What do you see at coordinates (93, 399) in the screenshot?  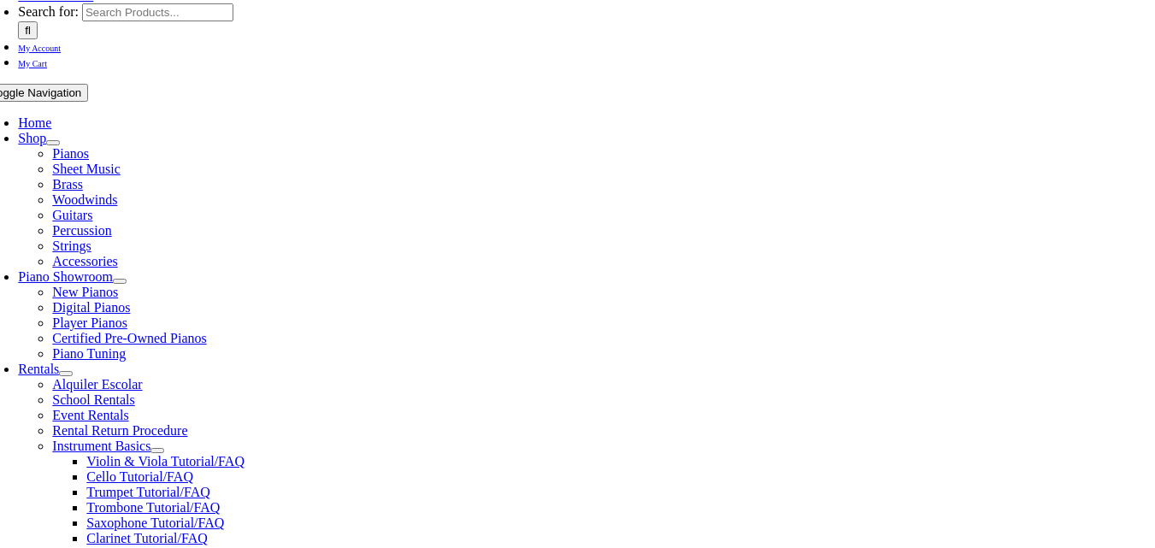 I see `span: School Rentals` at bounding box center [93, 399].